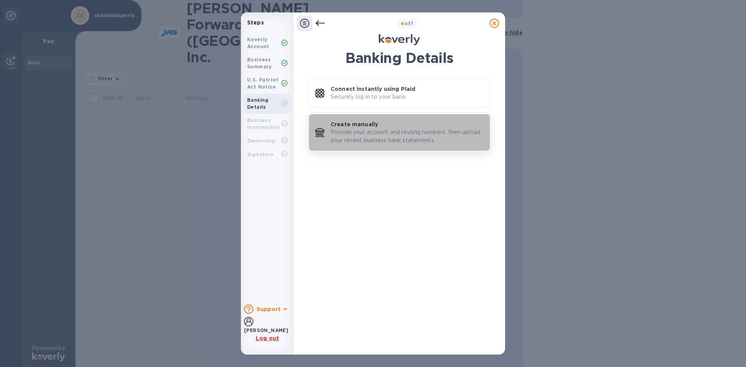 Image resolution: width=746 pixels, height=367 pixels. I want to click on p: Securely log in to your bank., so click(369, 97).